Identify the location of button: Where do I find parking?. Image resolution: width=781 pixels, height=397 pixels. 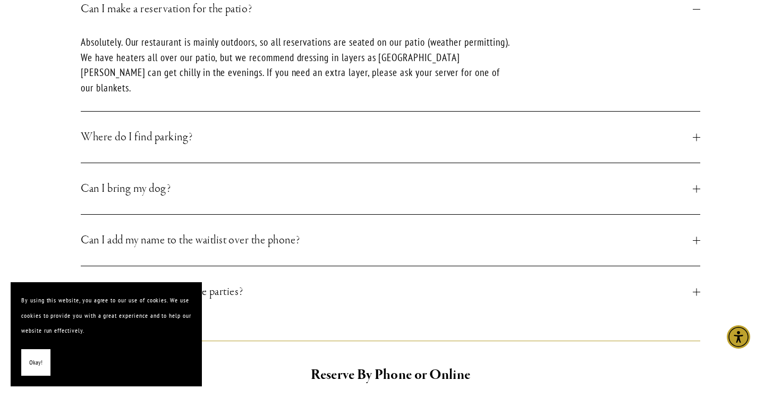
(390, 137).